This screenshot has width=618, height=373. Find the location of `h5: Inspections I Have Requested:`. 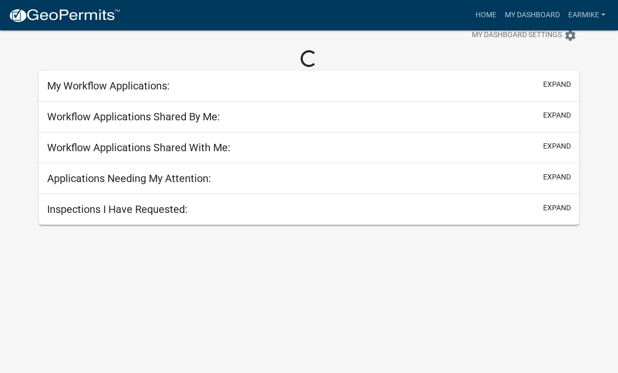

h5: Inspections I Have Requested: is located at coordinates (117, 210).